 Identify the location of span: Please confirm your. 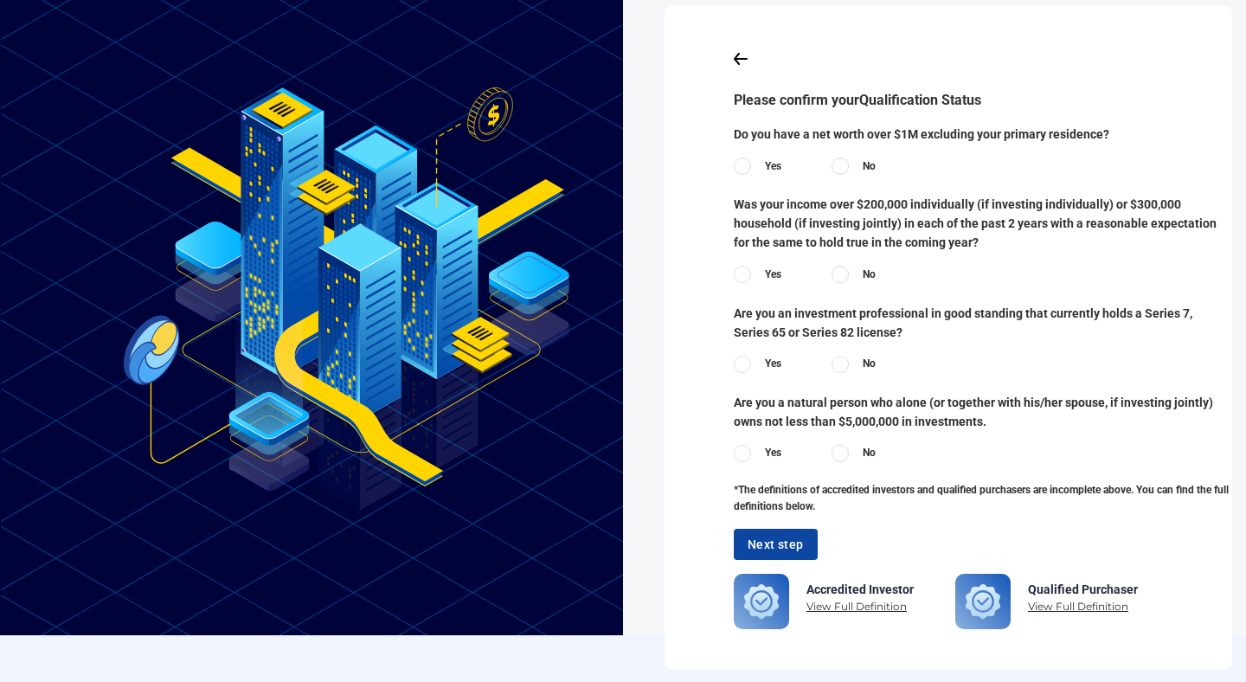
(857, 99).